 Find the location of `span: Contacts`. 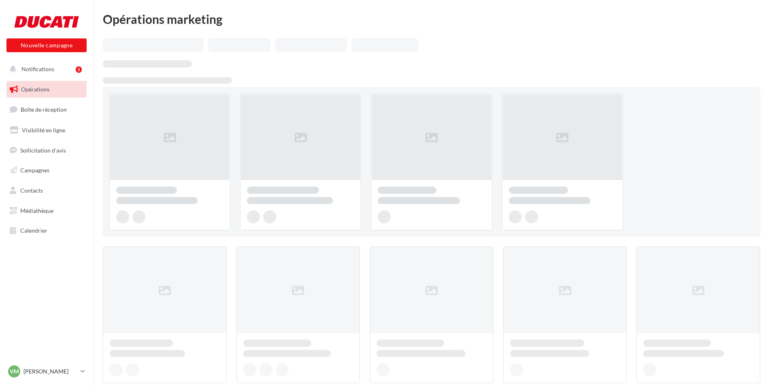

span: Contacts is located at coordinates (32, 190).